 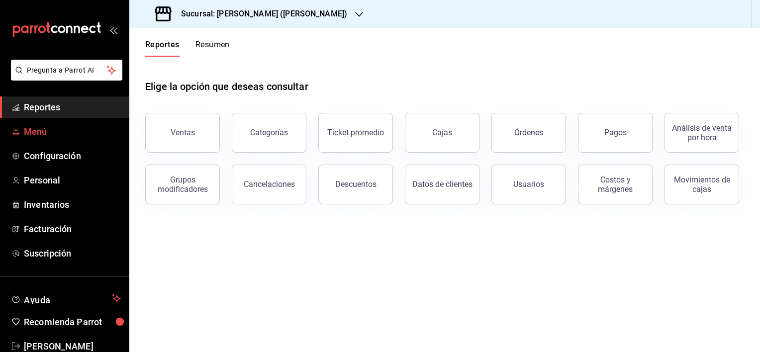 I want to click on button: Resumen, so click(x=212, y=48).